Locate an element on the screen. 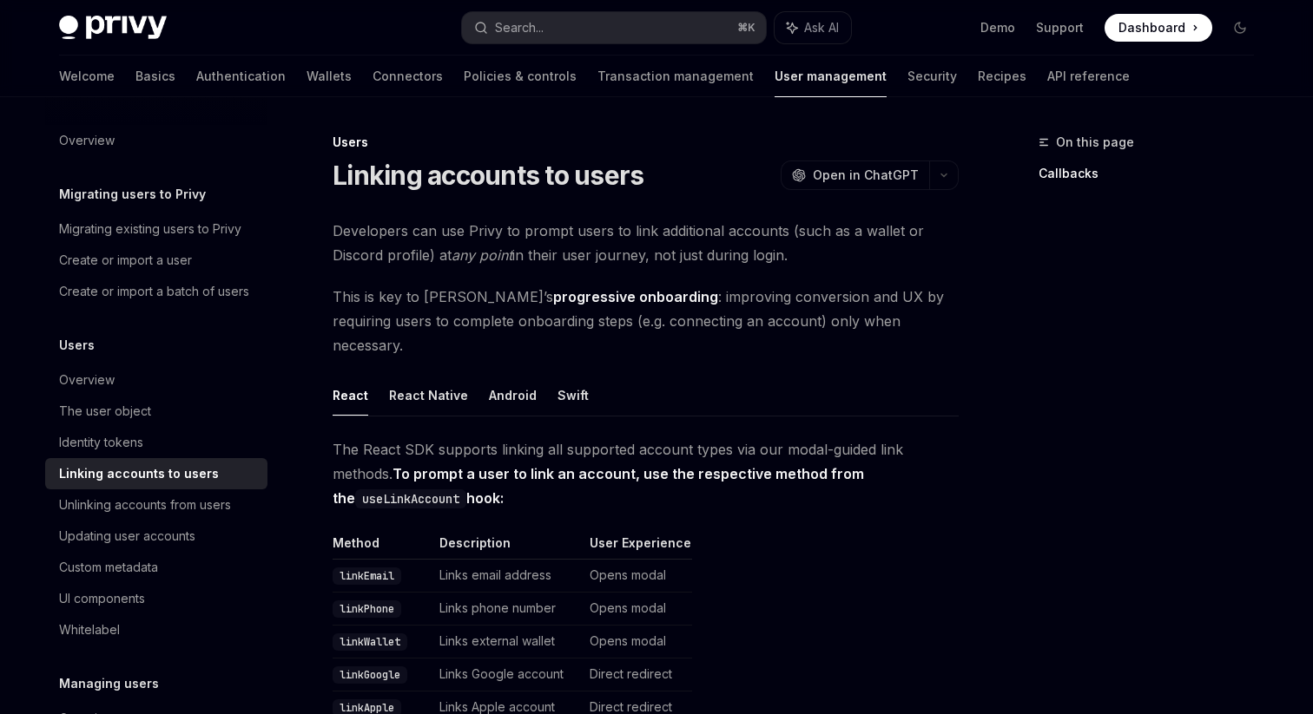 This screenshot has height=714, width=1313. td: Links Google account is located at coordinates (507, 675).